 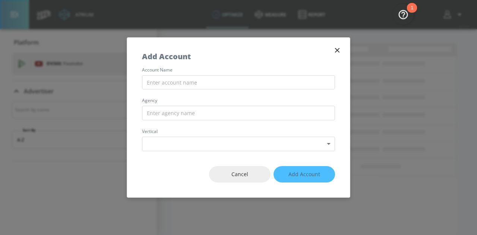 I want to click on label: account name, so click(x=238, y=70).